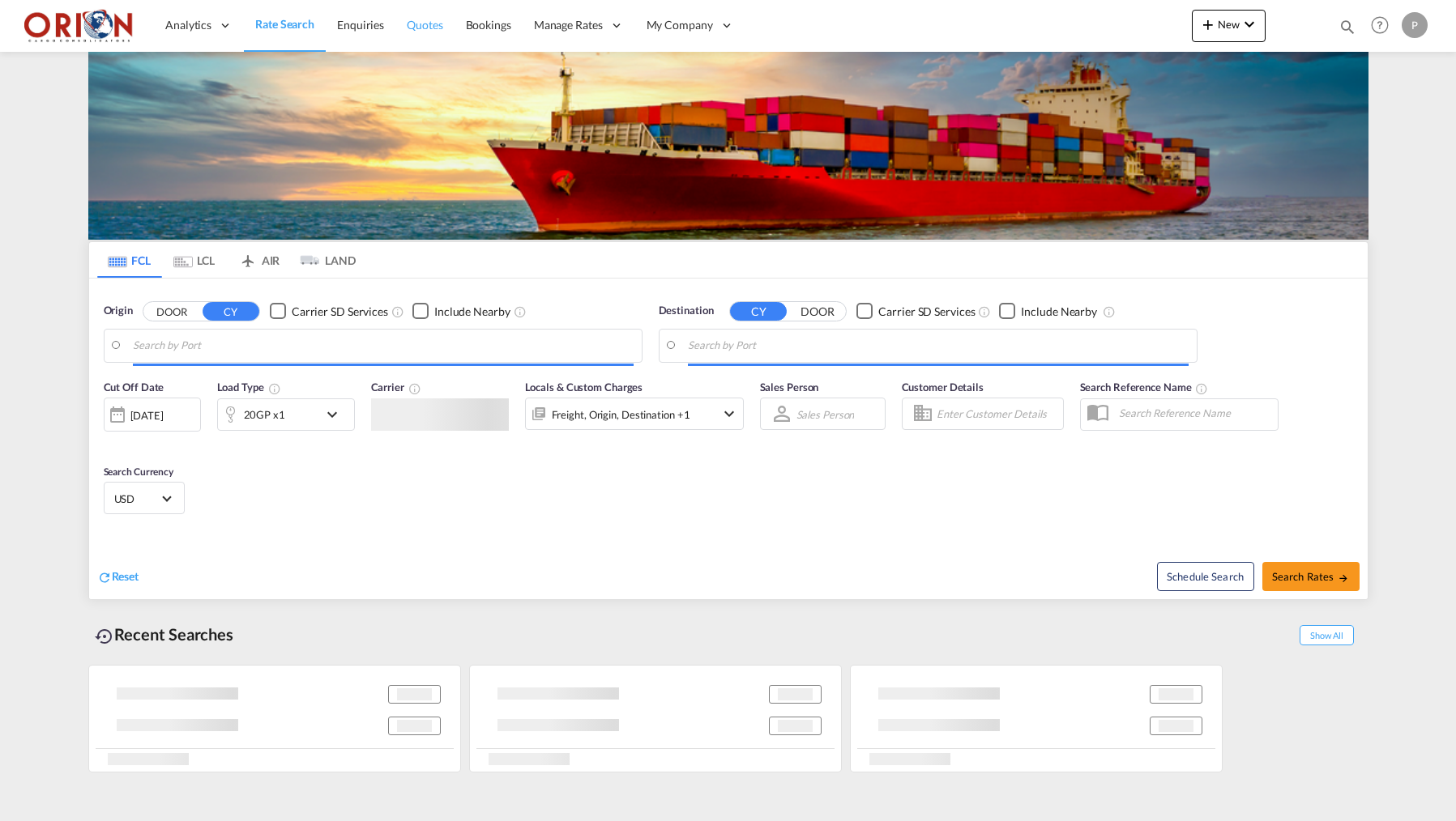  Describe the element at coordinates (248, 257) in the screenshot. I see `md-icon: icon-airplane` at that location.